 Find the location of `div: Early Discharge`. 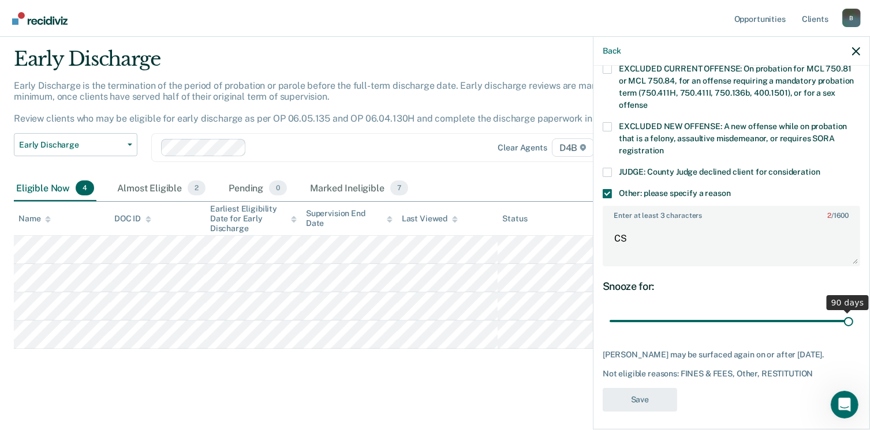

div: Early Discharge is located at coordinates (340, 63).